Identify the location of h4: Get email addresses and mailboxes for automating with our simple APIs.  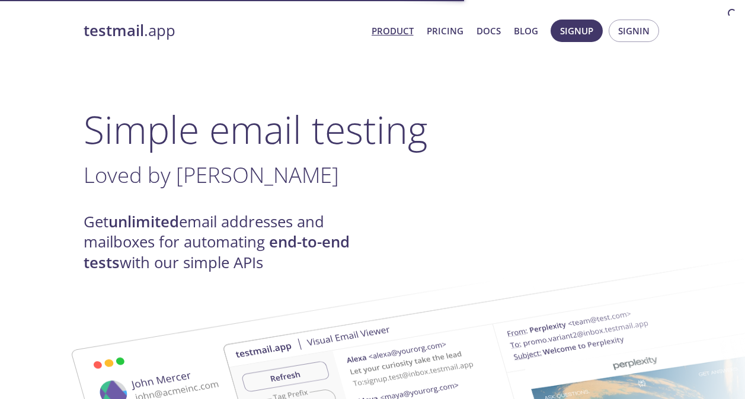
(228, 242).